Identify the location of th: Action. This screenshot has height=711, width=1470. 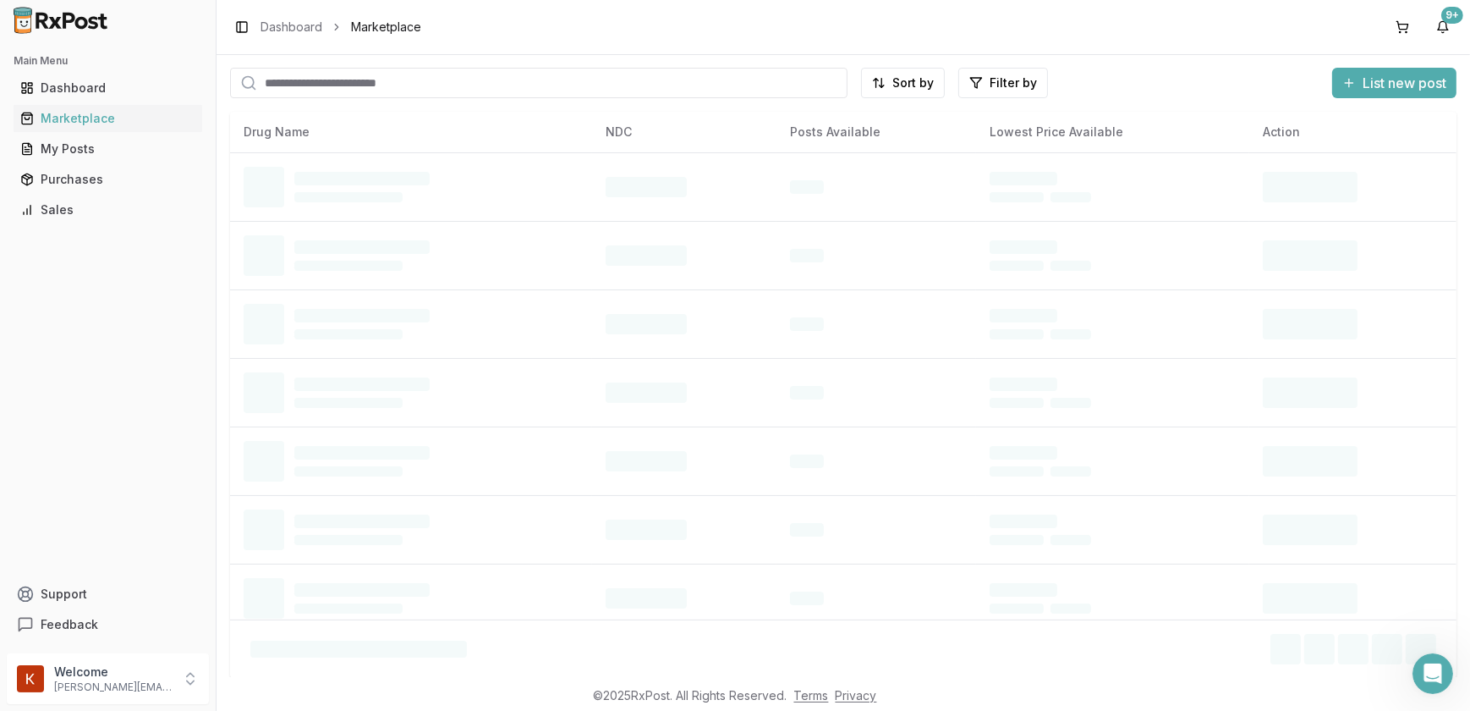
(1353, 132).